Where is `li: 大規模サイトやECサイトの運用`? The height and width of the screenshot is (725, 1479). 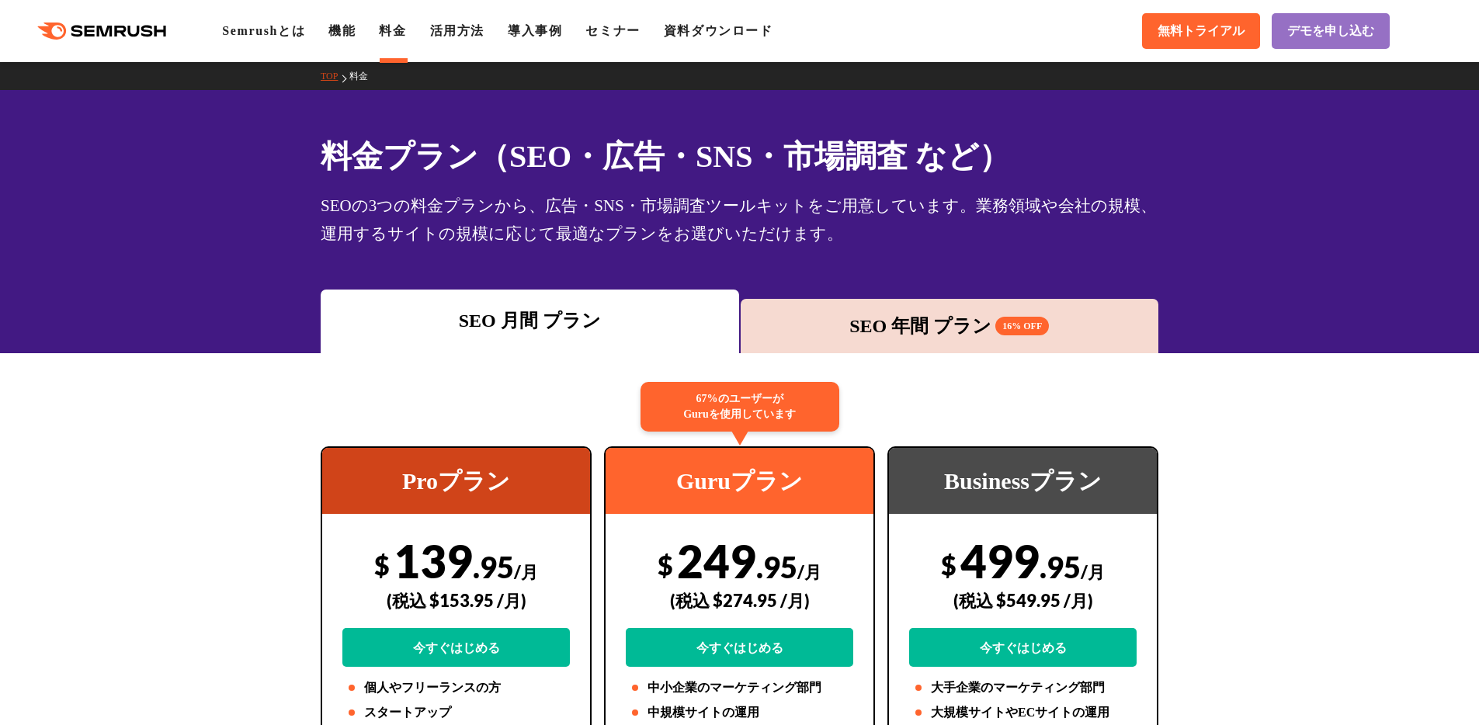 li: 大規模サイトやECサイトの運用 is located at coordinates (1022, 713).